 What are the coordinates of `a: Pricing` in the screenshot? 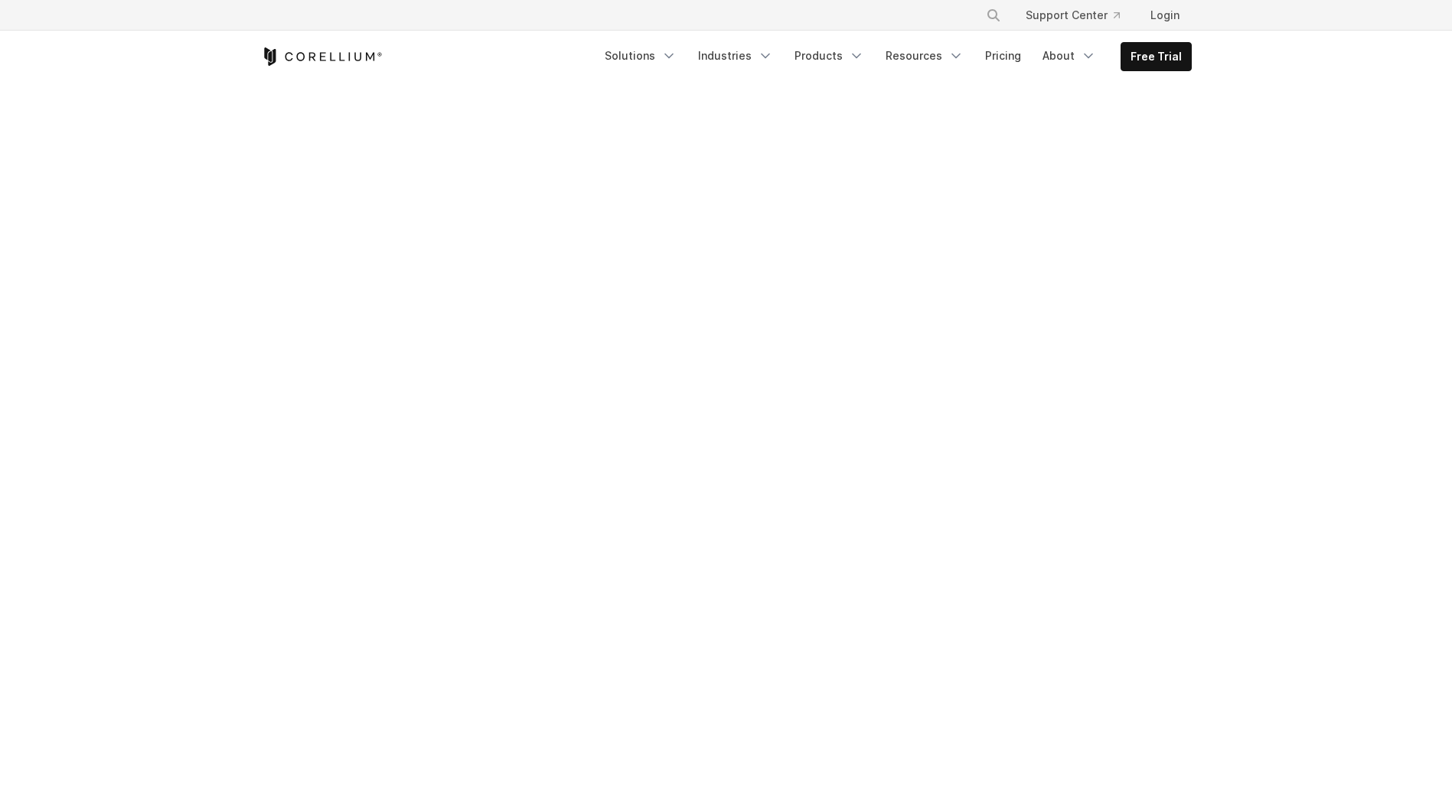 It's located at (1003, 56).